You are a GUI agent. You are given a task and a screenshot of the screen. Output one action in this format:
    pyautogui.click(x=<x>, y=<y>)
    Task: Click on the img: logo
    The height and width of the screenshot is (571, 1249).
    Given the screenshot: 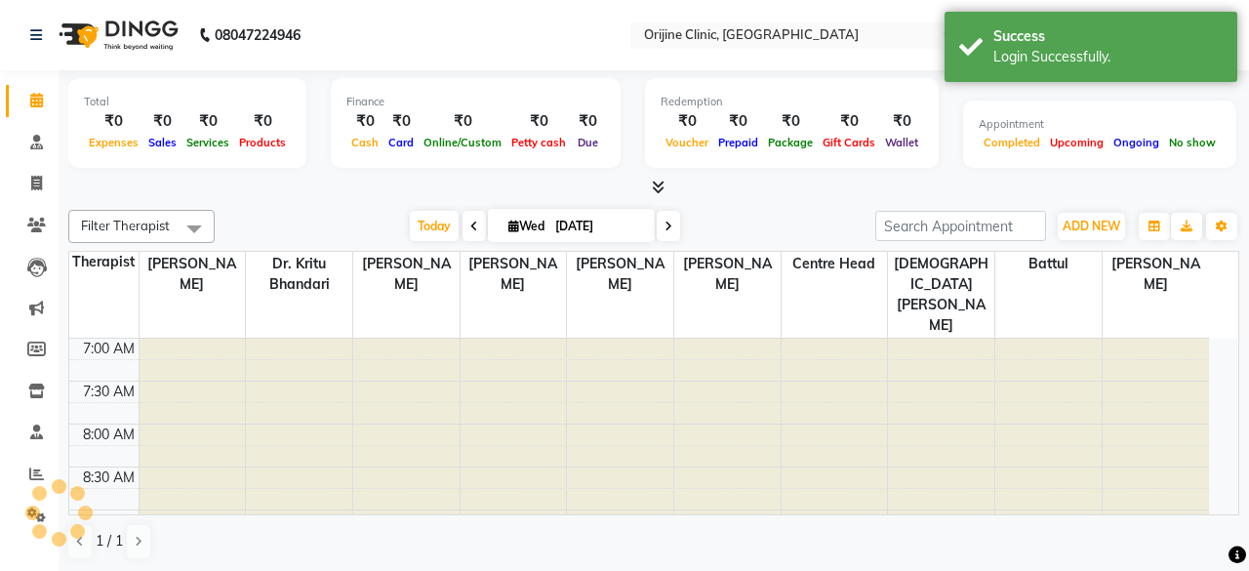 What is the action you would take?
    pyautogui.click(x=116, y=35)
    